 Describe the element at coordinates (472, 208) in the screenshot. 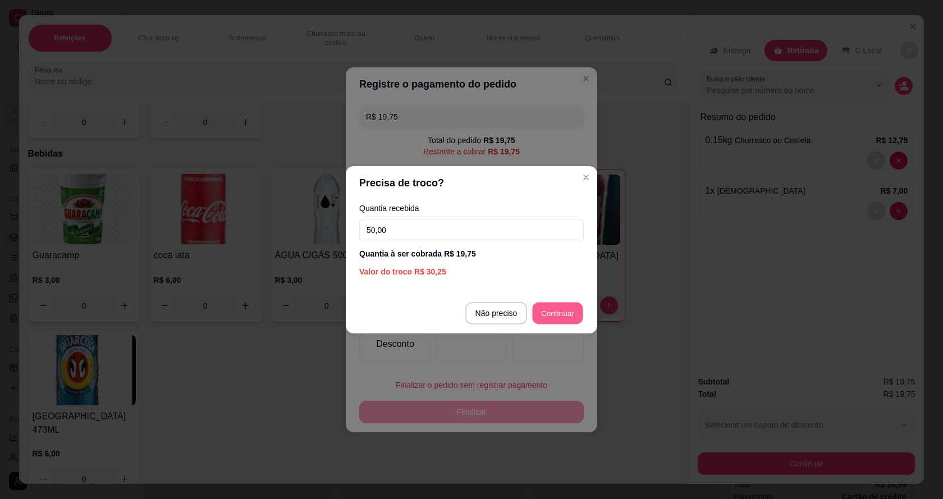

I see `label: Quantia recebida` at that location.